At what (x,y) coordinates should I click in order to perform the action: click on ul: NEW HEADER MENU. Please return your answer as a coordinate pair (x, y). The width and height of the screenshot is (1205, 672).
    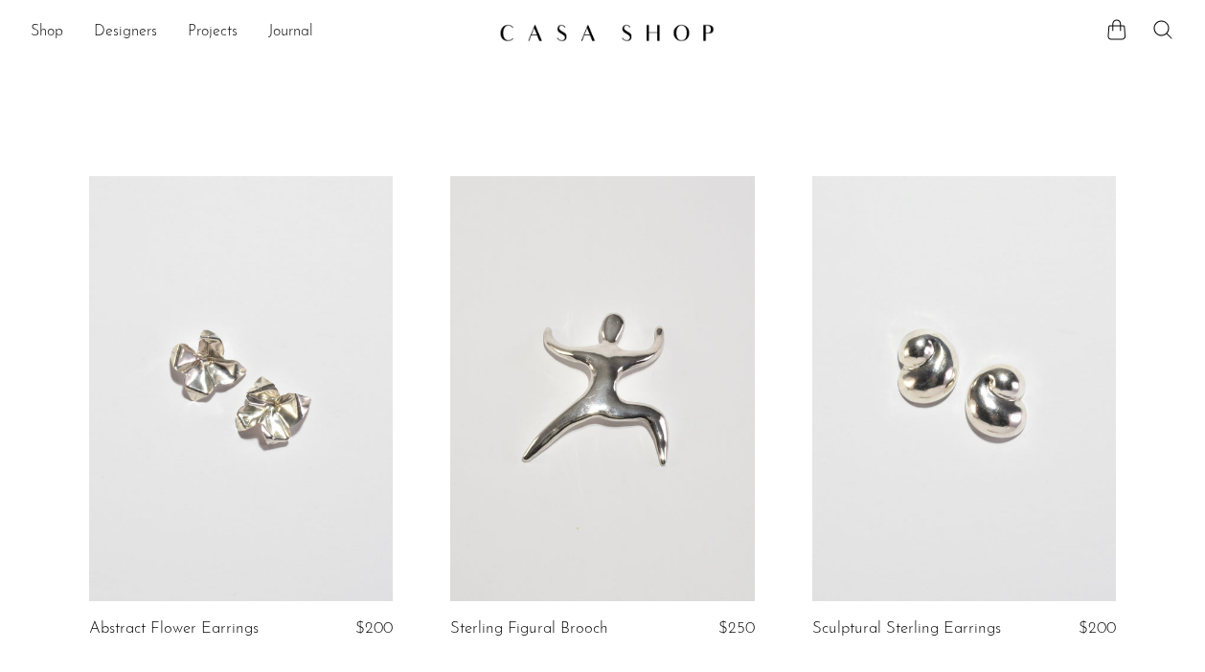
    Looking at the image, I should click on (257, 33).